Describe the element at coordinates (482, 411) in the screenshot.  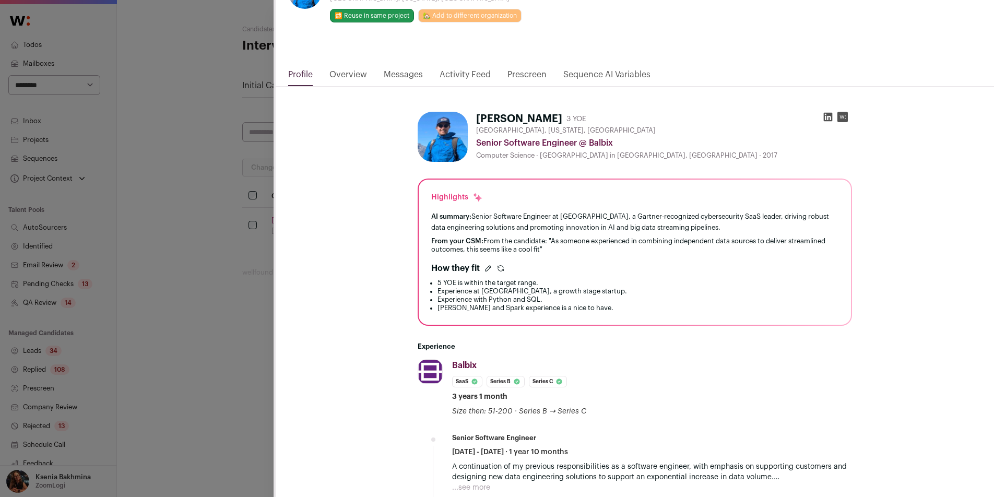
I see `span: Size then: 51-200` at that location.